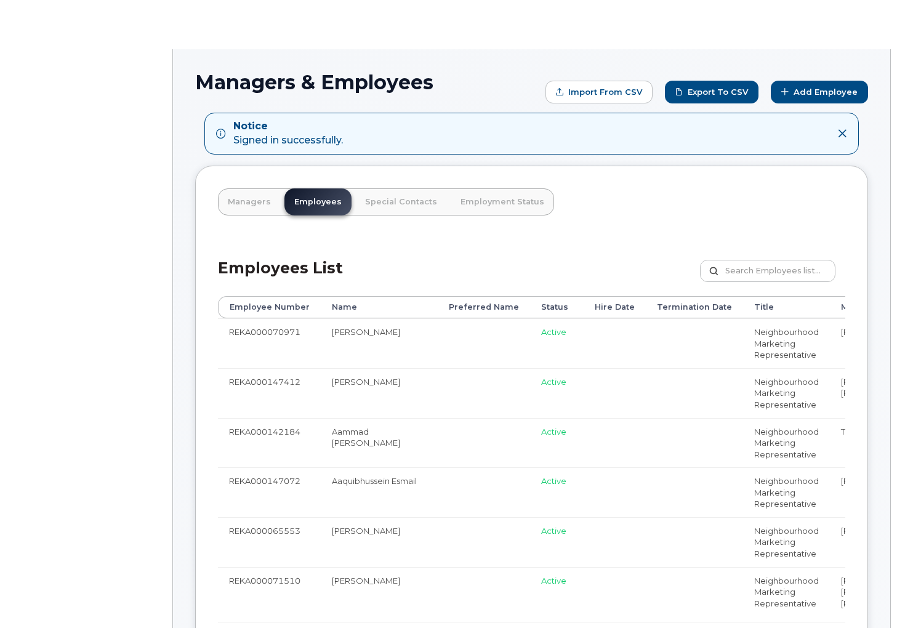 The height and width of the screenshot is (628, 897). Describe the element at coordinates (269, 307) in the screenshot. I see `th: Employee Number` at that location.